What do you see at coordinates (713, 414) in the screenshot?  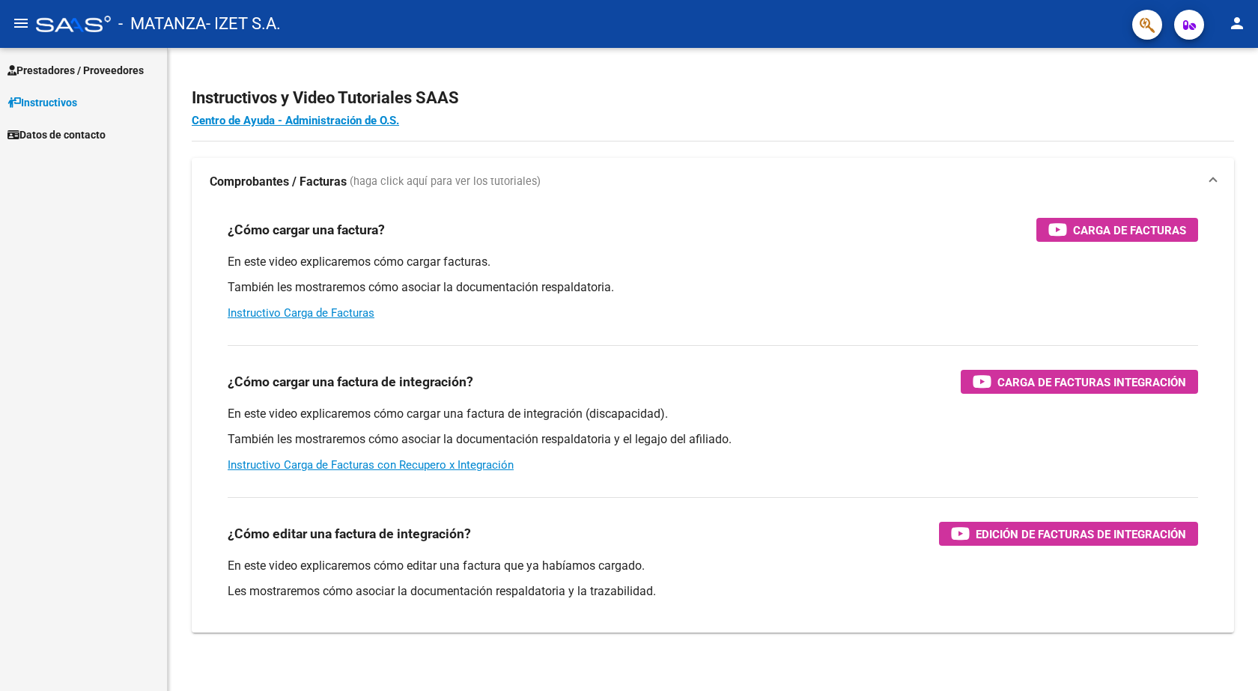 I see `p: En este video explicaremos cómo cargar una factura de integración (discapacidad).` at bounding box center [713, 414].